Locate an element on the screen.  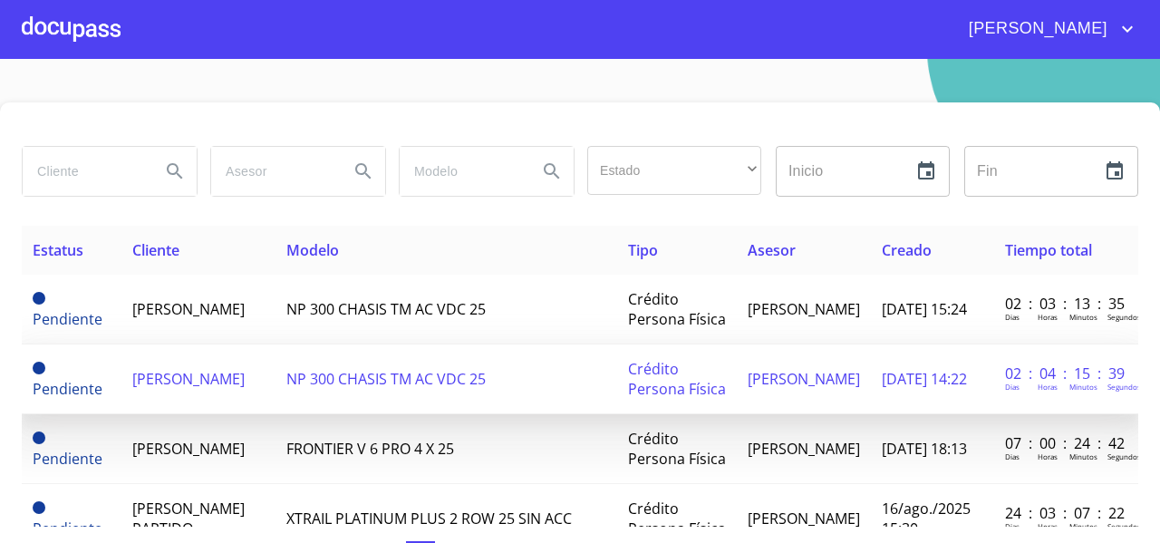
span: Tipo is located at coordinates (643, 250).